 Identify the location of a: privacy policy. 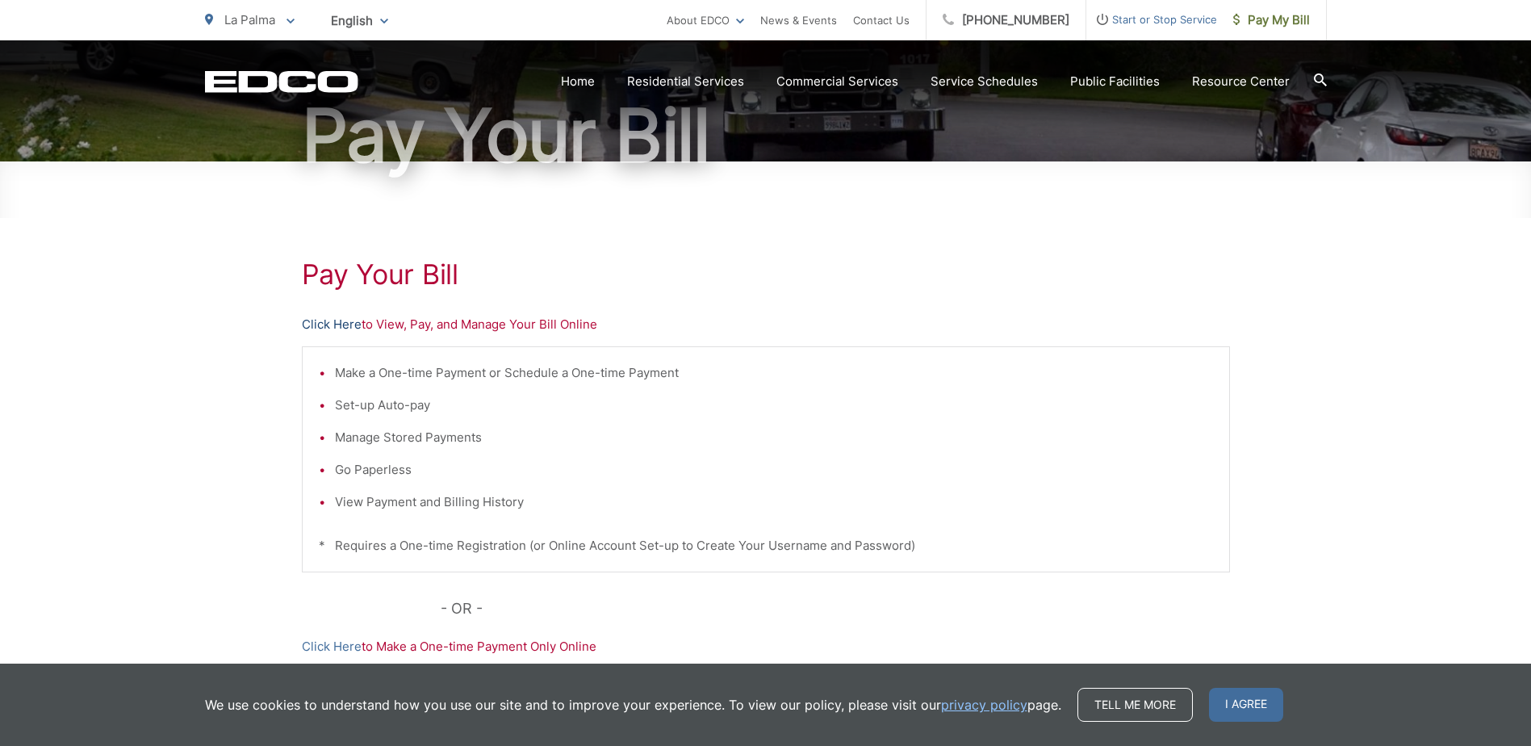
(984, 704).